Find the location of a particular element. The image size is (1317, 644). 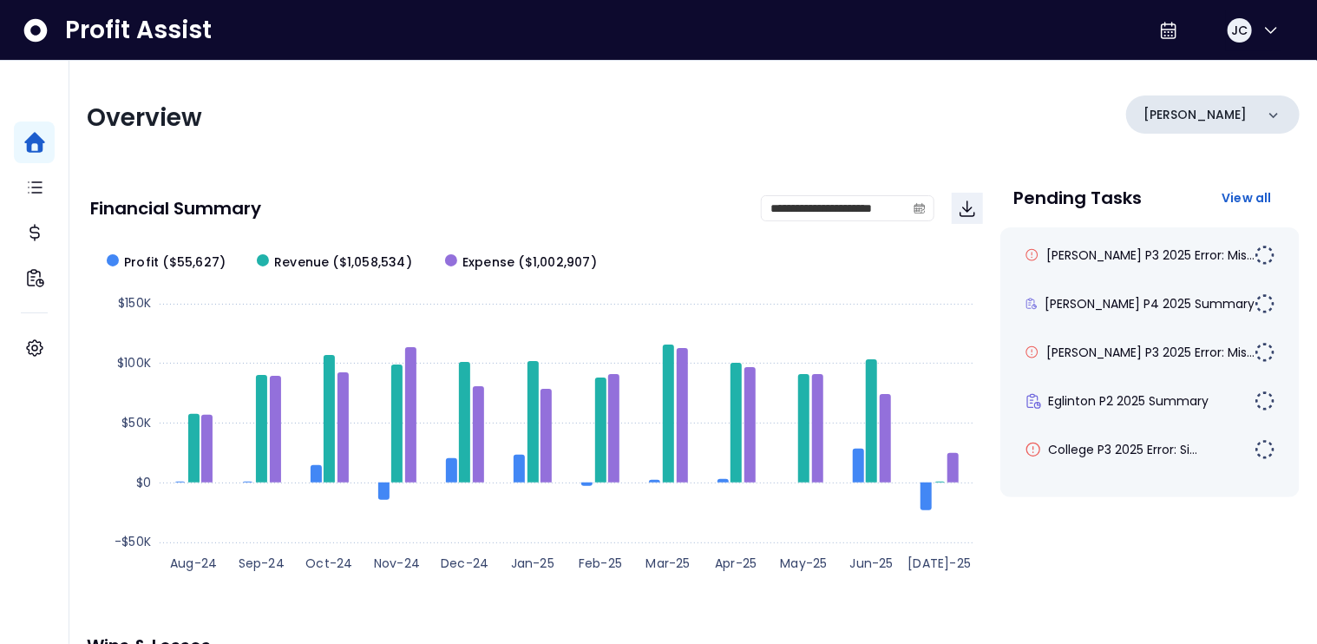

p: Financial Summary is located at coordinates (175, 208).